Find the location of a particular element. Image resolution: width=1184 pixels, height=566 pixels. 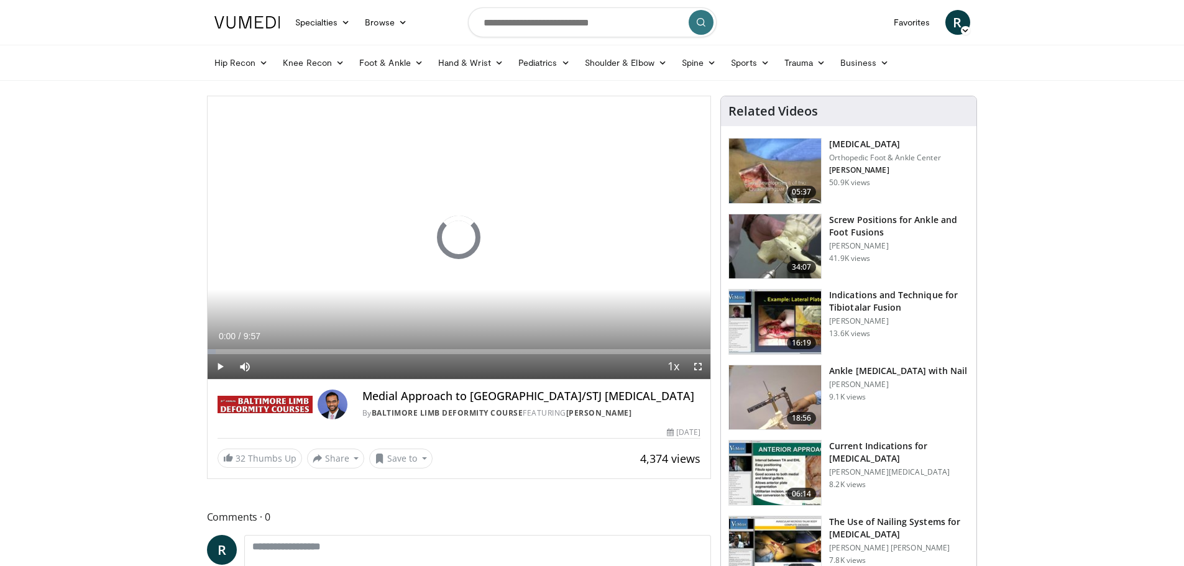

img: Baltimore Limb Deformity Course is located at coordinates (265, 405).